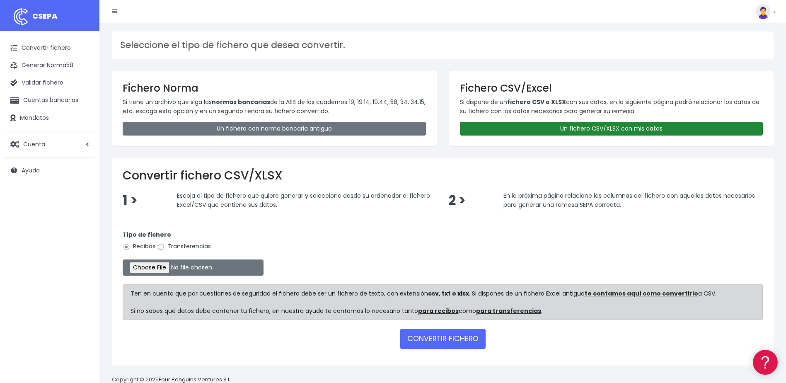 Image resolution: width=786 pixels, height=383 pixels. Describe the element at coordinates (130, 200) in the screenshot. I see `span: 1 >` at that location.